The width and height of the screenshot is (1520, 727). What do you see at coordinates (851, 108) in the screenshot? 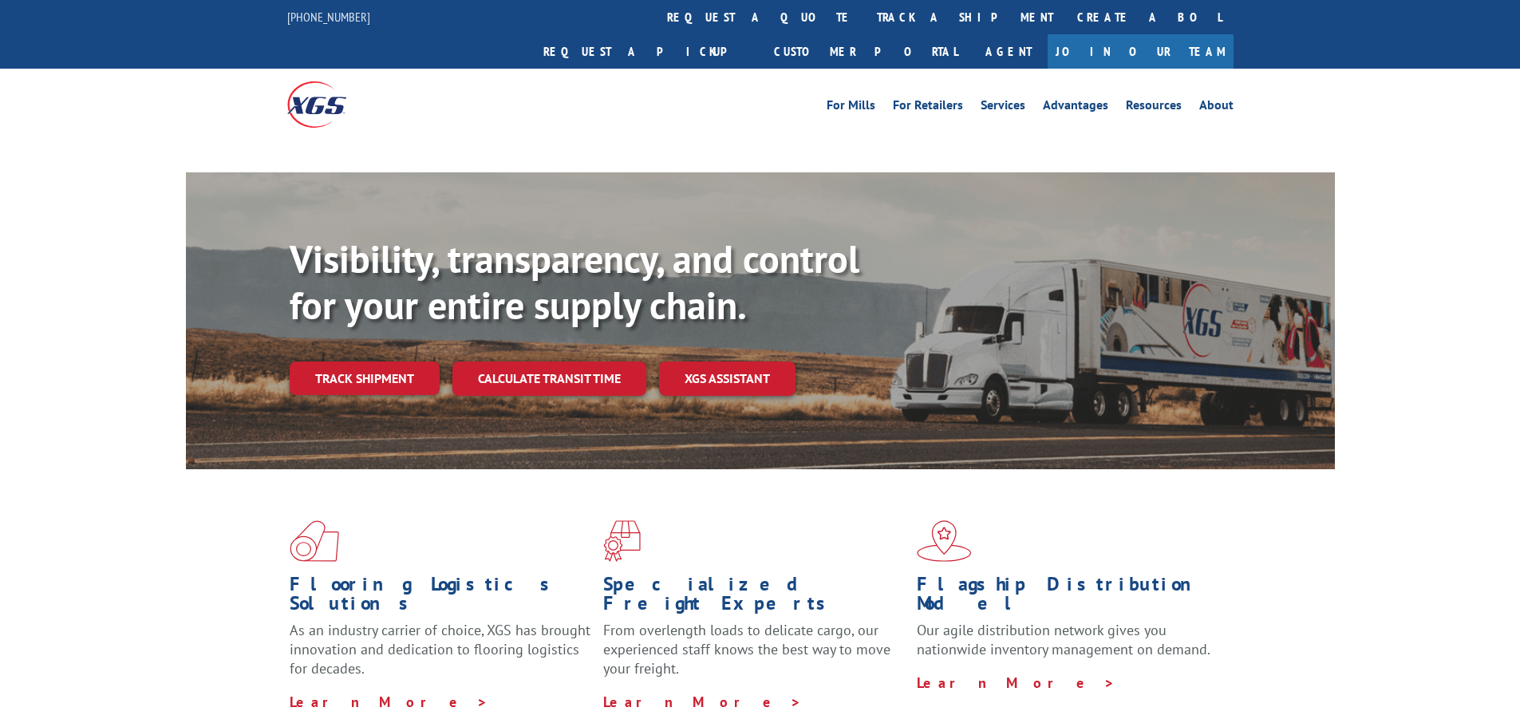
I see `a: For Mills` at bounding box center [851, 108].